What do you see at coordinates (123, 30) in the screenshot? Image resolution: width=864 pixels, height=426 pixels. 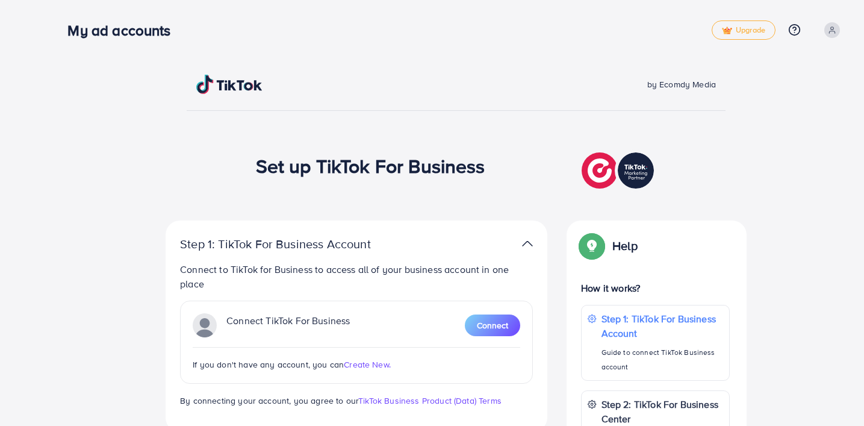 I see `h3: My ad accounts` at bounding box center [123, 30].